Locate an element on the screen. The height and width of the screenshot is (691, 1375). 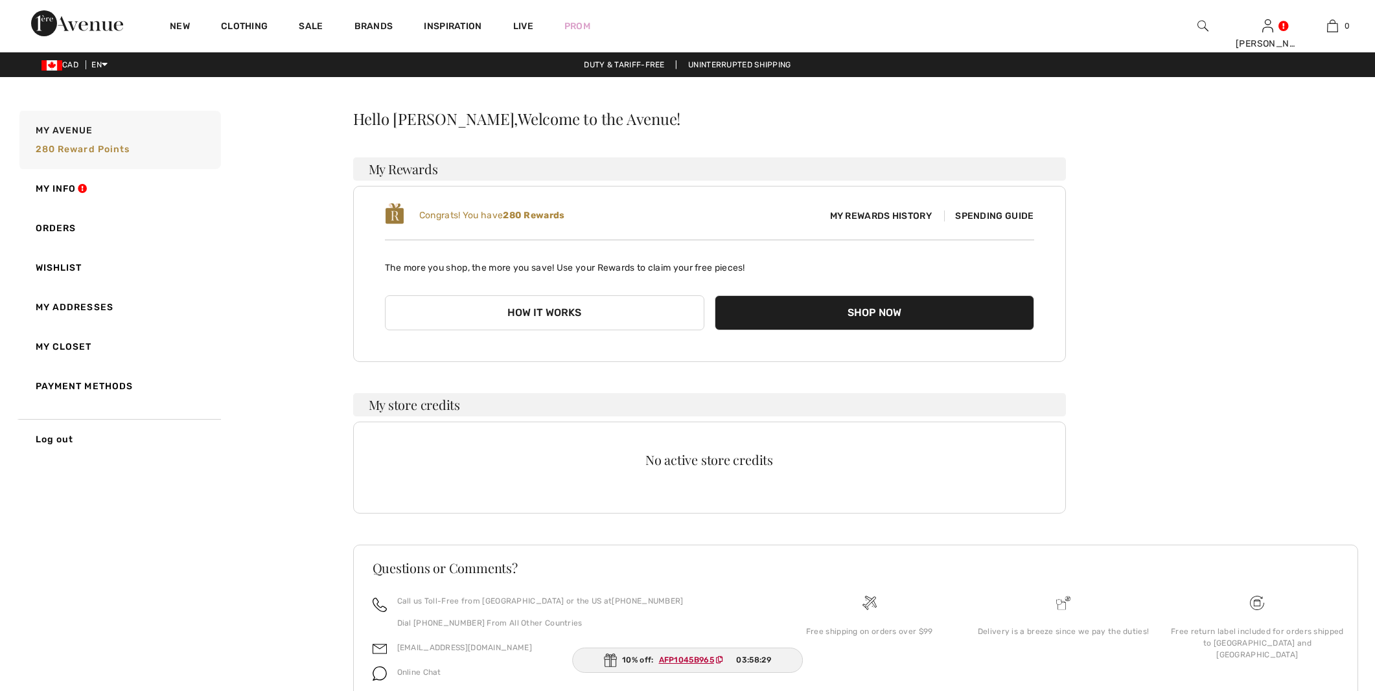
img: 1ère Avenue is located at coordinates (77, 23).